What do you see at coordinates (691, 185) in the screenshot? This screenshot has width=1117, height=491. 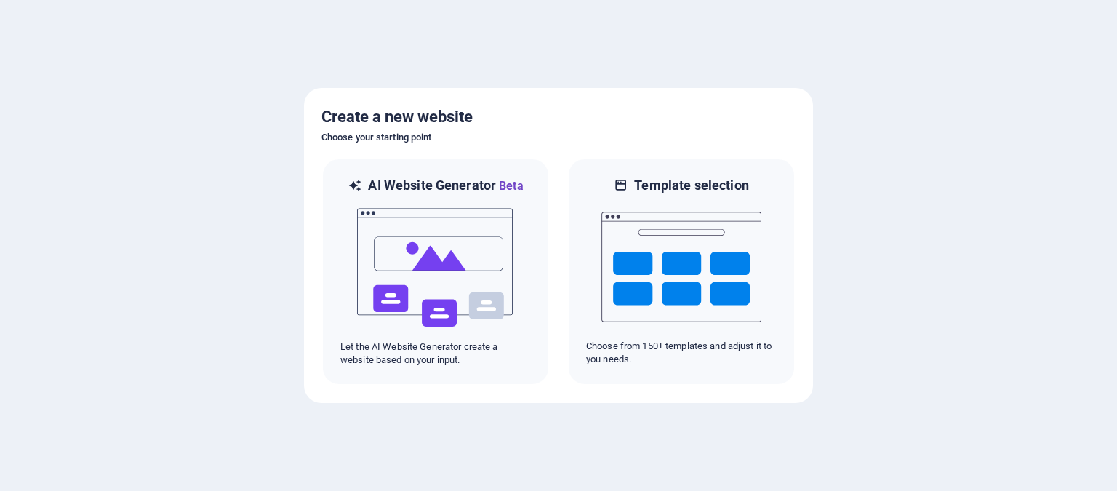 I see `h6: Template selection` at bounding box center [691, 185].